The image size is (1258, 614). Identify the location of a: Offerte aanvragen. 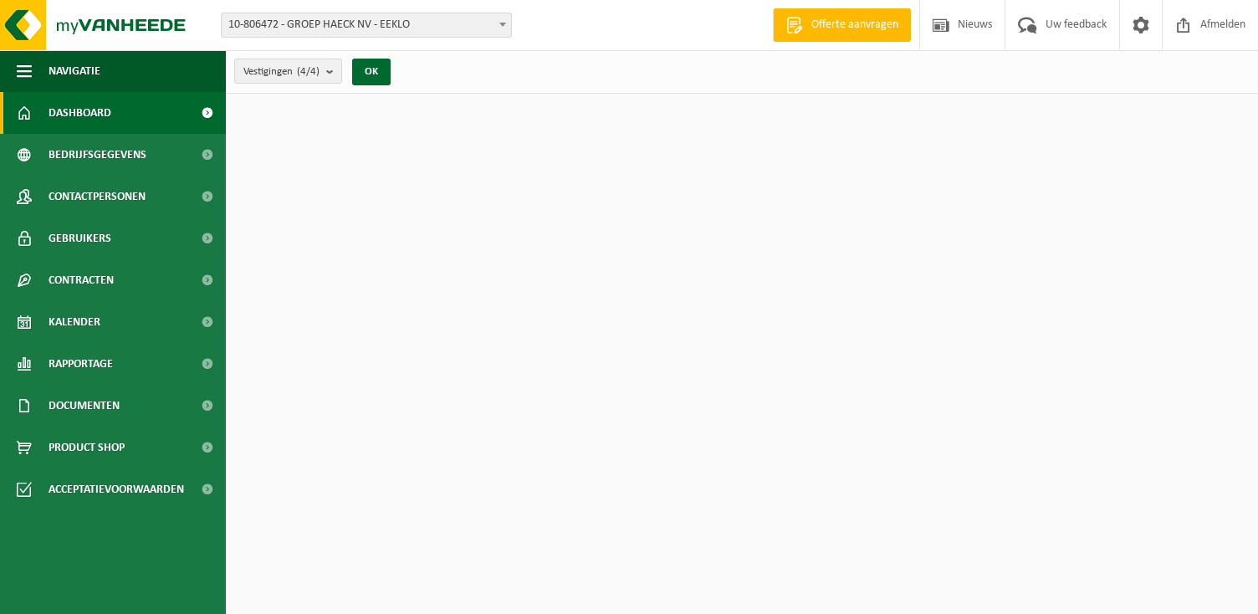
(841, 25).